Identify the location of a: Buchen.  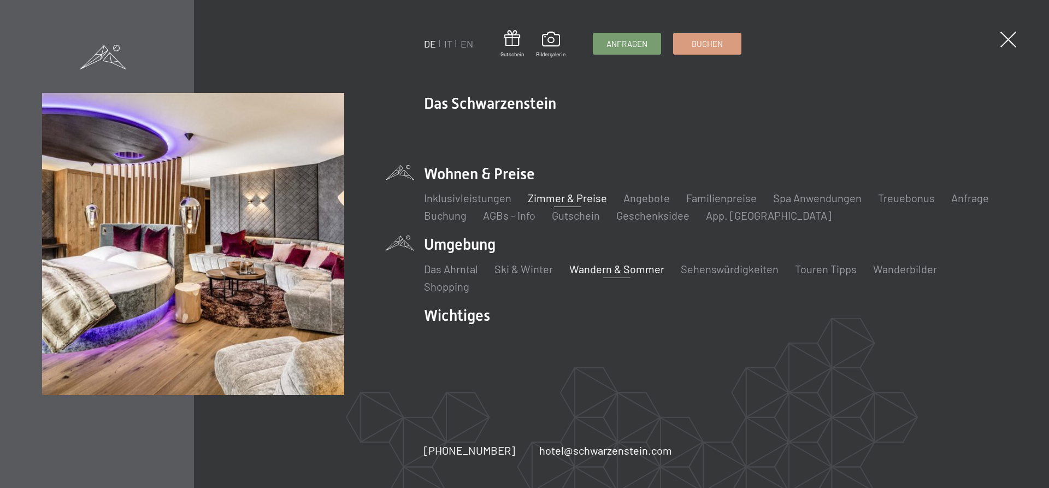
(707, 44).